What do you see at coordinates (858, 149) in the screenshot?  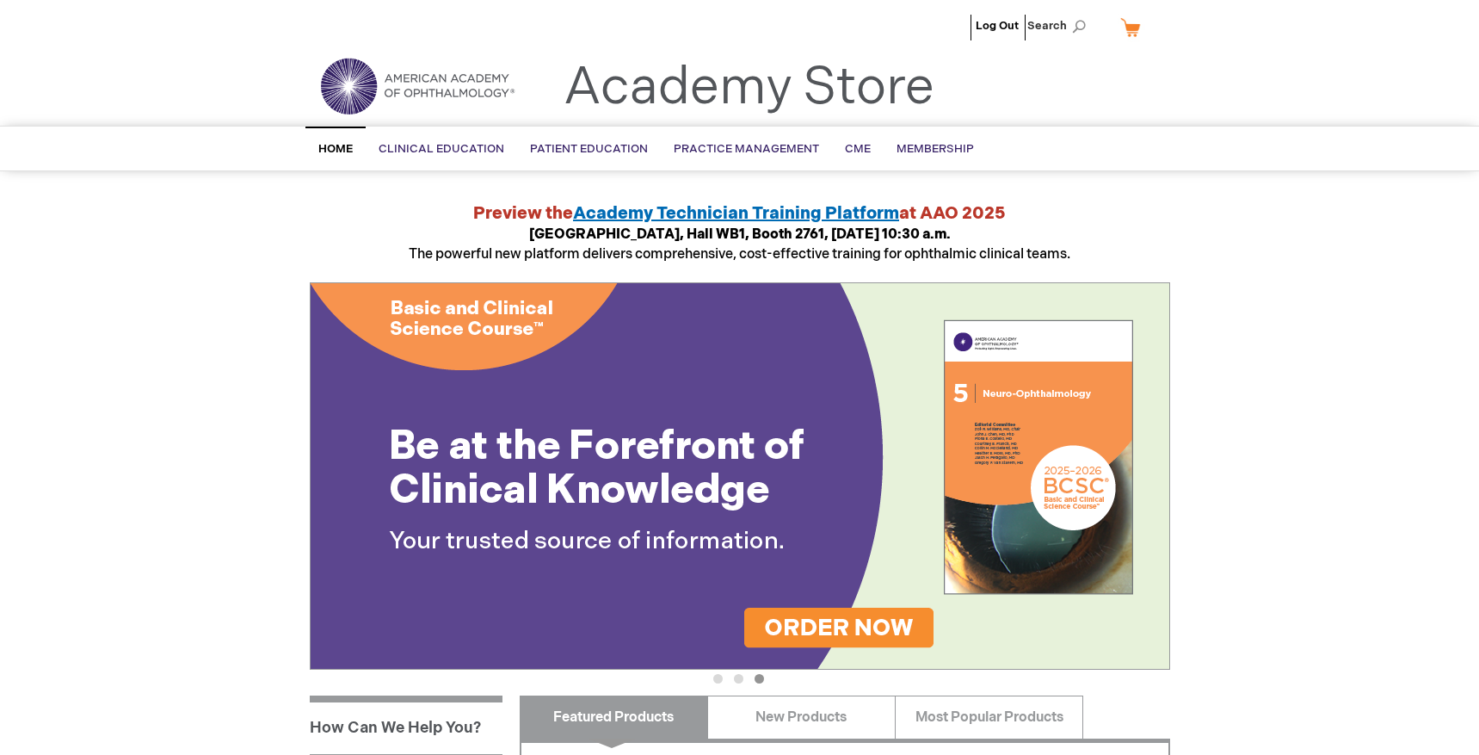 I see `span: CME` at bounding box center [858, 149].